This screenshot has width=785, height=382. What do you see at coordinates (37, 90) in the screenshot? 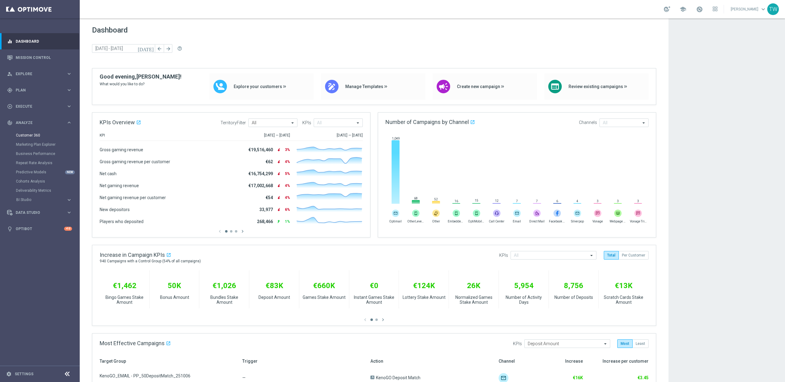
I see `div: Plan` at bounding box center [37, 90].